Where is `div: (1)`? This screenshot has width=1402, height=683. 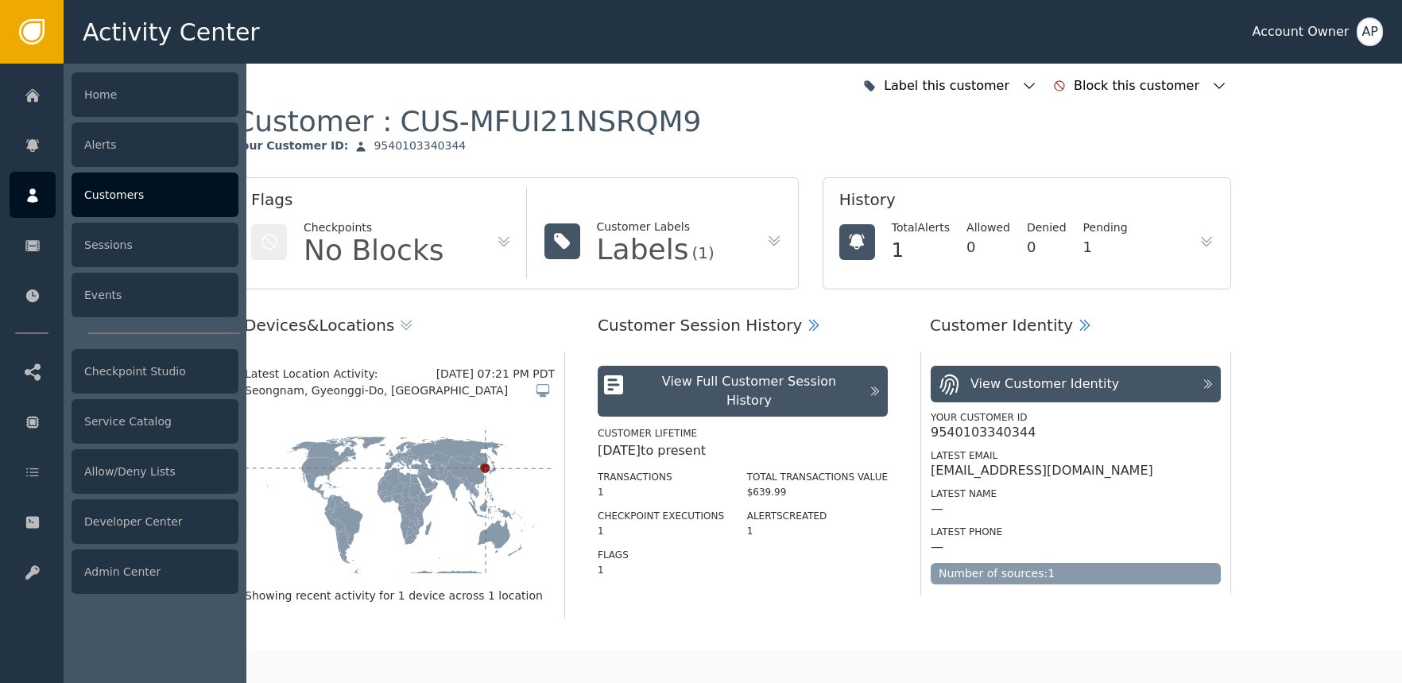
div: (1) is located at coordinates (703, 253).